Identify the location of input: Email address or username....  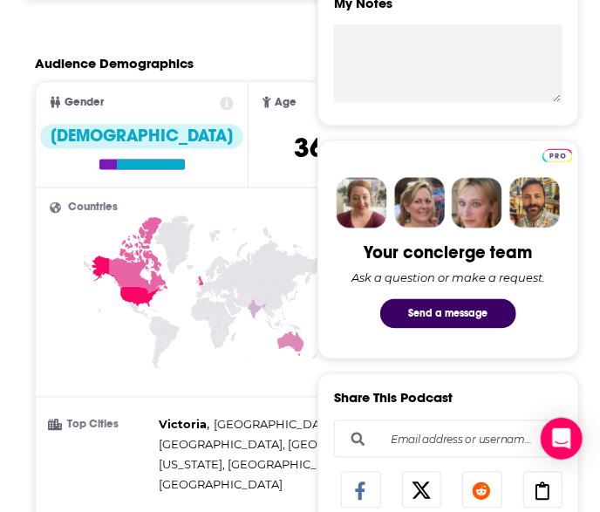
(448, 440).